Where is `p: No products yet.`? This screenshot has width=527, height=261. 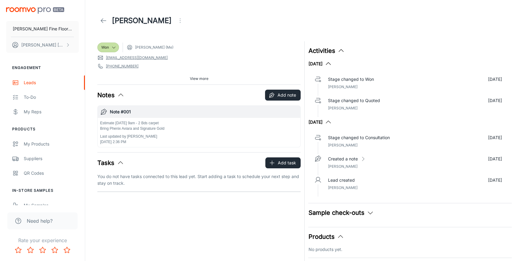
p: No products yet. is located at coordinates (410, 250).